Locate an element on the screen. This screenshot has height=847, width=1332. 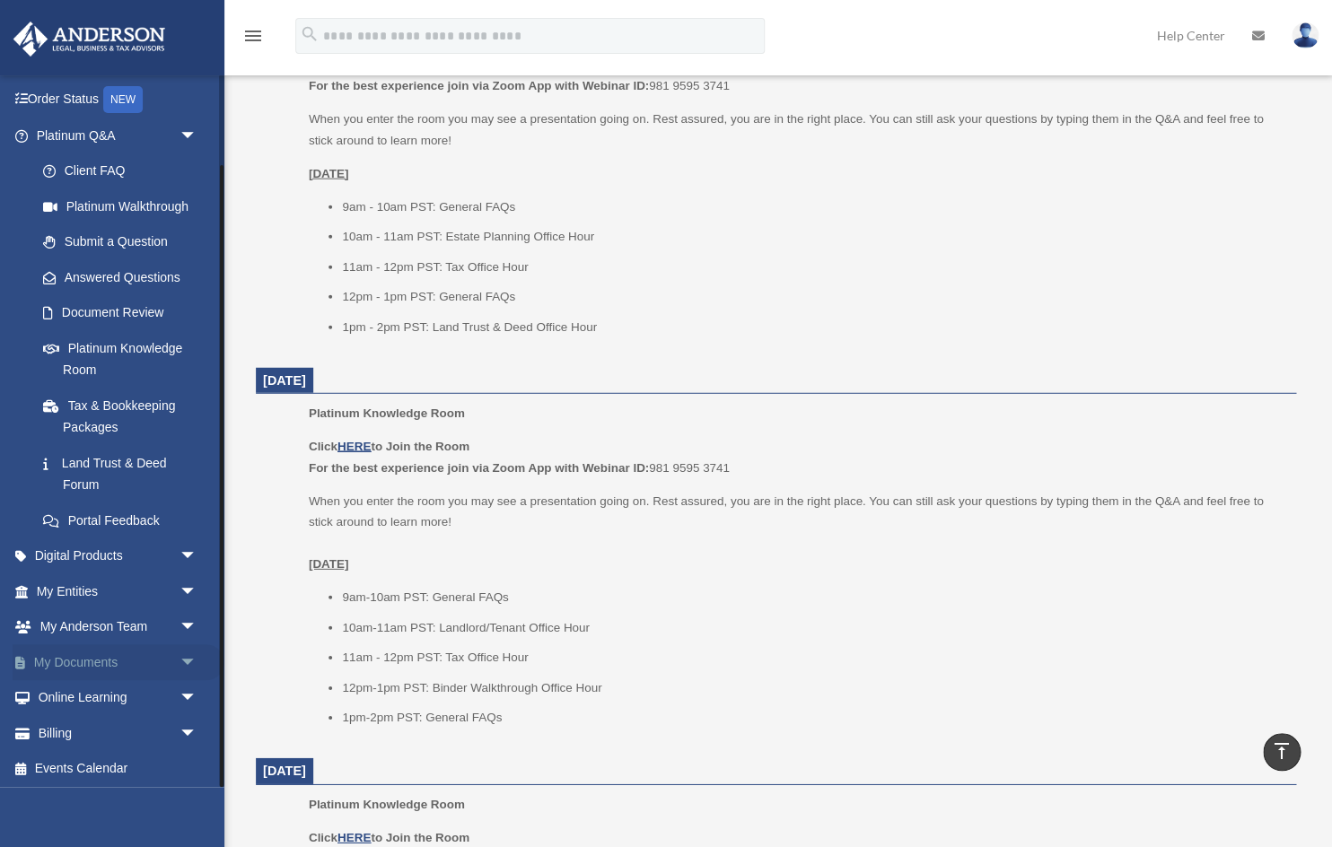
a: My Anderson Teamarrow_drop_down is located at coordinates (118, 627).